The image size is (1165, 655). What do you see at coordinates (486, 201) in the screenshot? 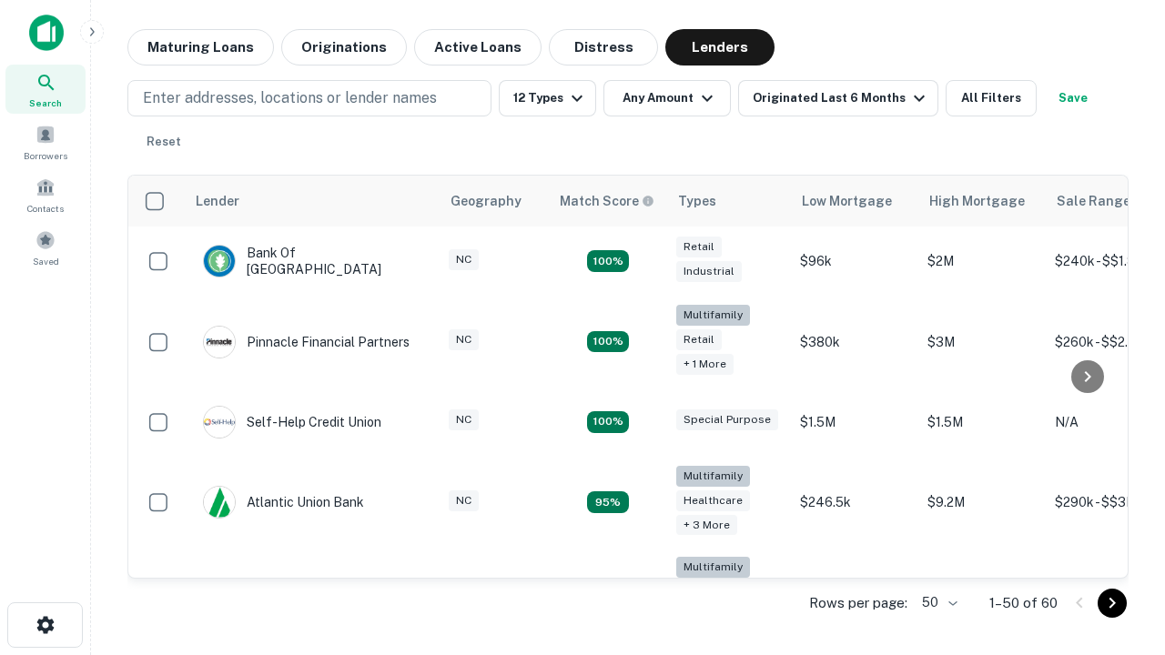
I see `div: Geography` at bounding box center [486, 201].